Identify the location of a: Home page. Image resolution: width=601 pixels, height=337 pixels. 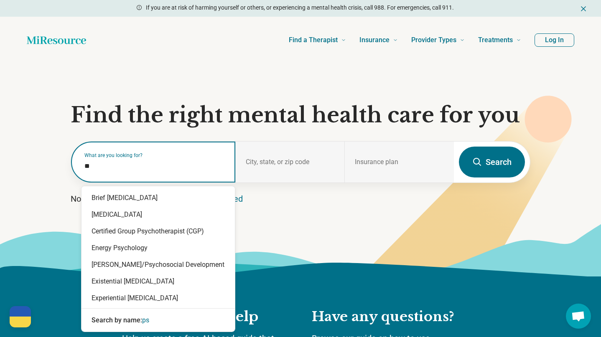
(56, 40).